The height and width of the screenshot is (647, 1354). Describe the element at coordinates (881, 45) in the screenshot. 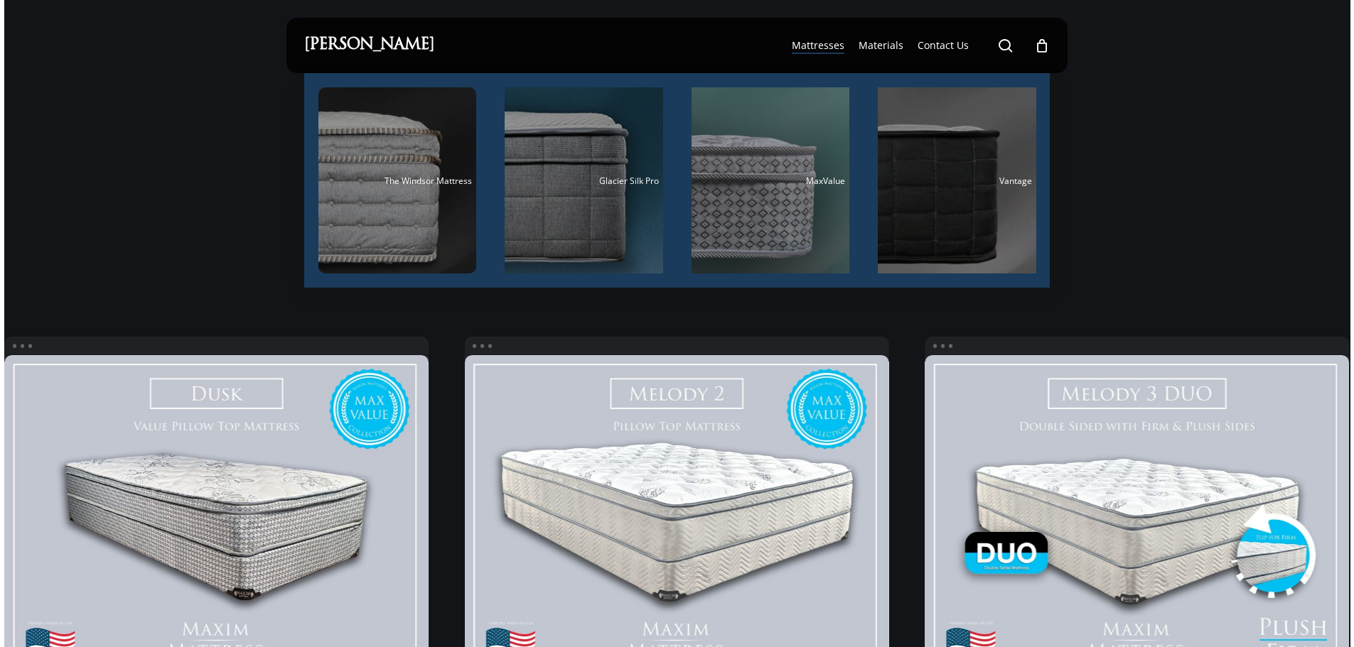

I see `a: Materials` at that location.